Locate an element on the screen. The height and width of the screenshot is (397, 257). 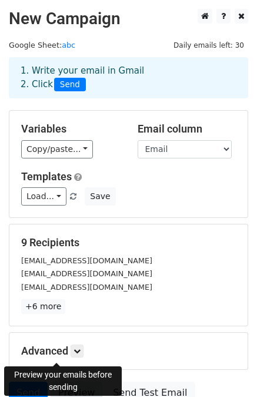
div: Preview your emails before sending is located at coordinates (63, 381).